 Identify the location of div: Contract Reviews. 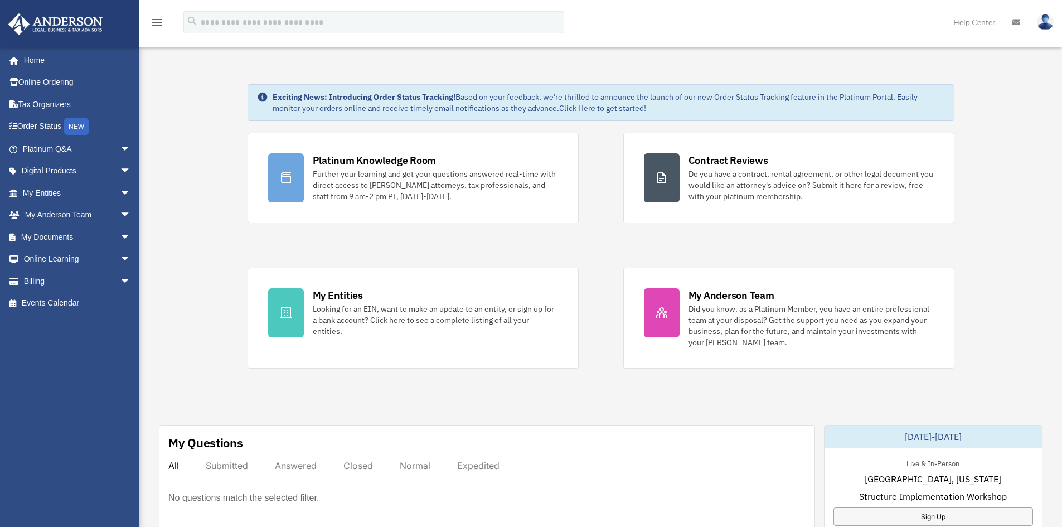
(728, 160).